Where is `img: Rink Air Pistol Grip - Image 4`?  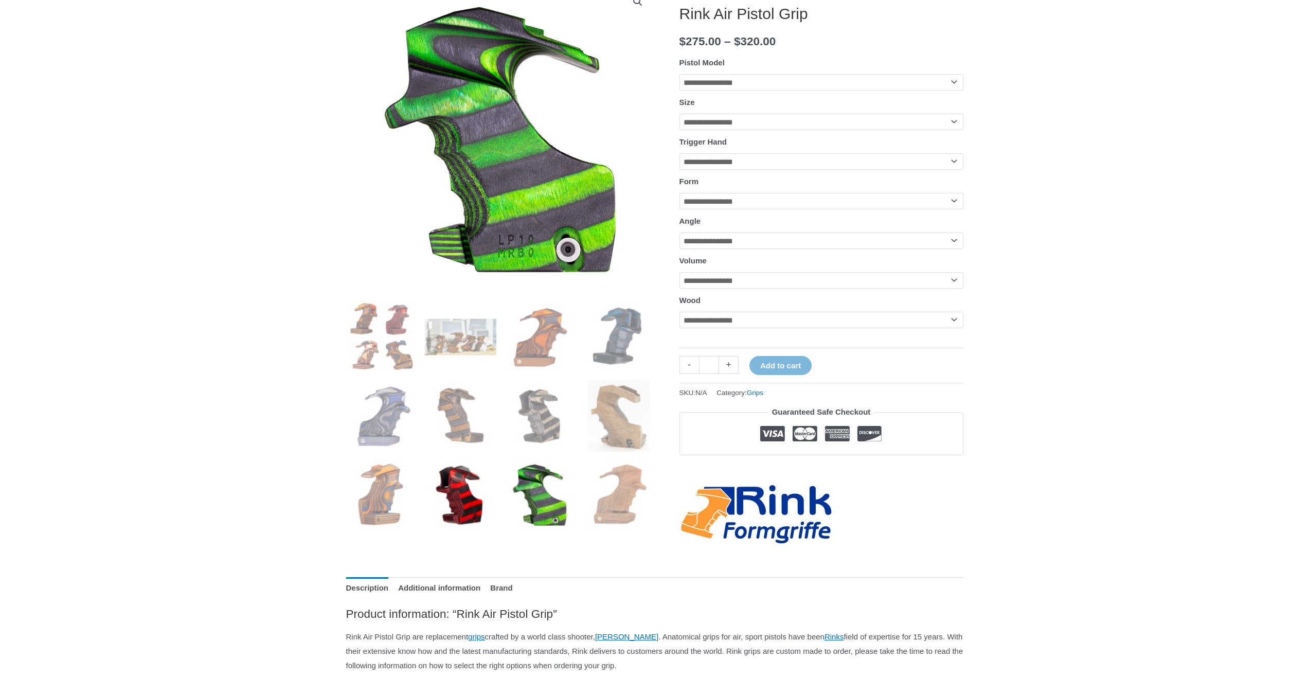 img: Rink Air Pistol Grip - Image 4 is located at coordinates (619, 336).